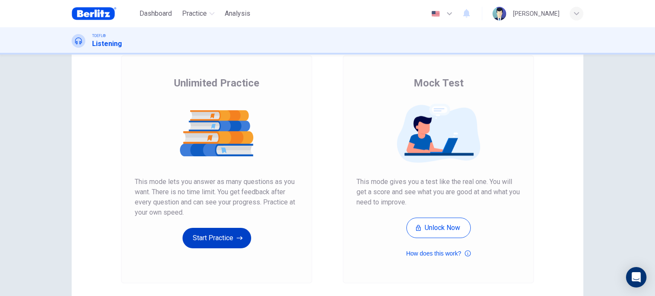 This screenshot has width=655, height=296. What do you see at coordinates (499, 14) in the screenshot?
I see `img: Profile picture` at bounding box center [499, 14].